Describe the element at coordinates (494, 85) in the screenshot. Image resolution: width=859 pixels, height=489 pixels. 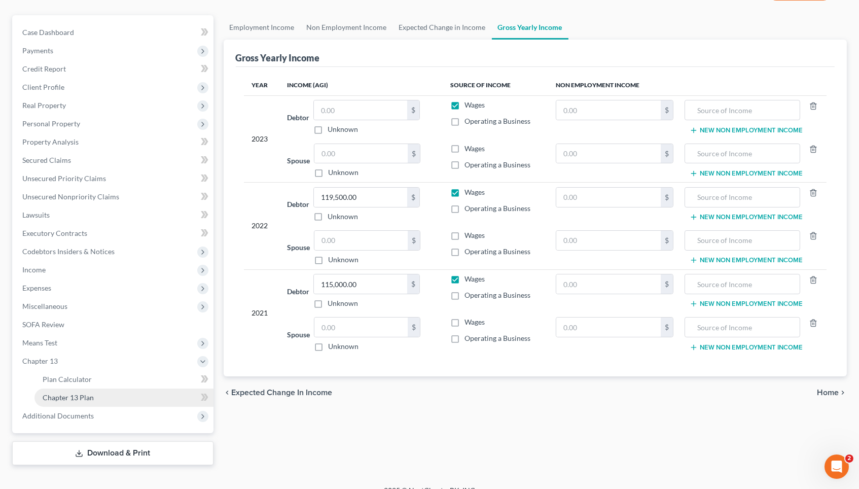
I see `th: Source of Income` at that location.